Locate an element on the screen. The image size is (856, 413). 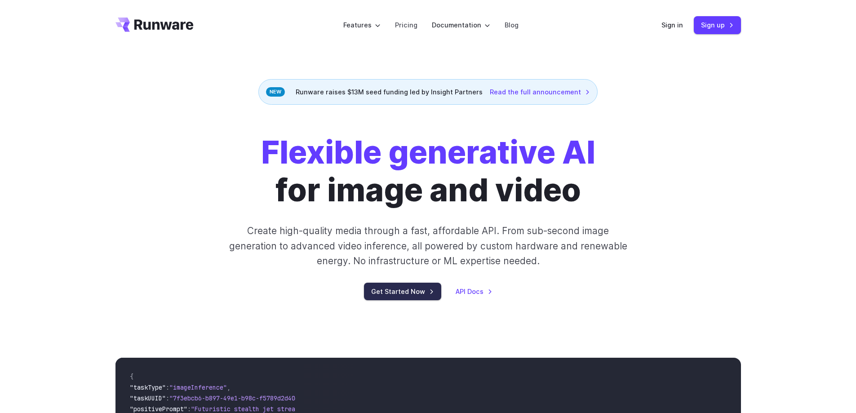
span: "imageInference" is located at coordinates (198, 387).